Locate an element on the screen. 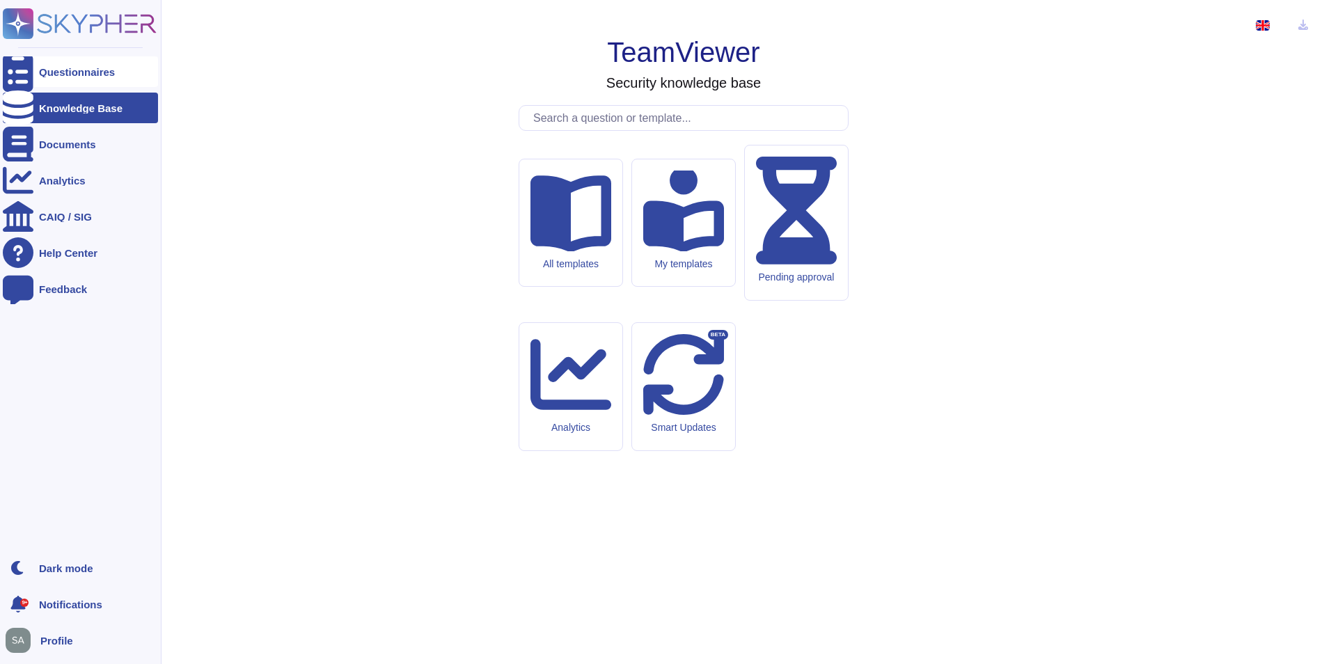 This screenshot has width=1331, height=664. img: user is located at coordinates (18, 640).